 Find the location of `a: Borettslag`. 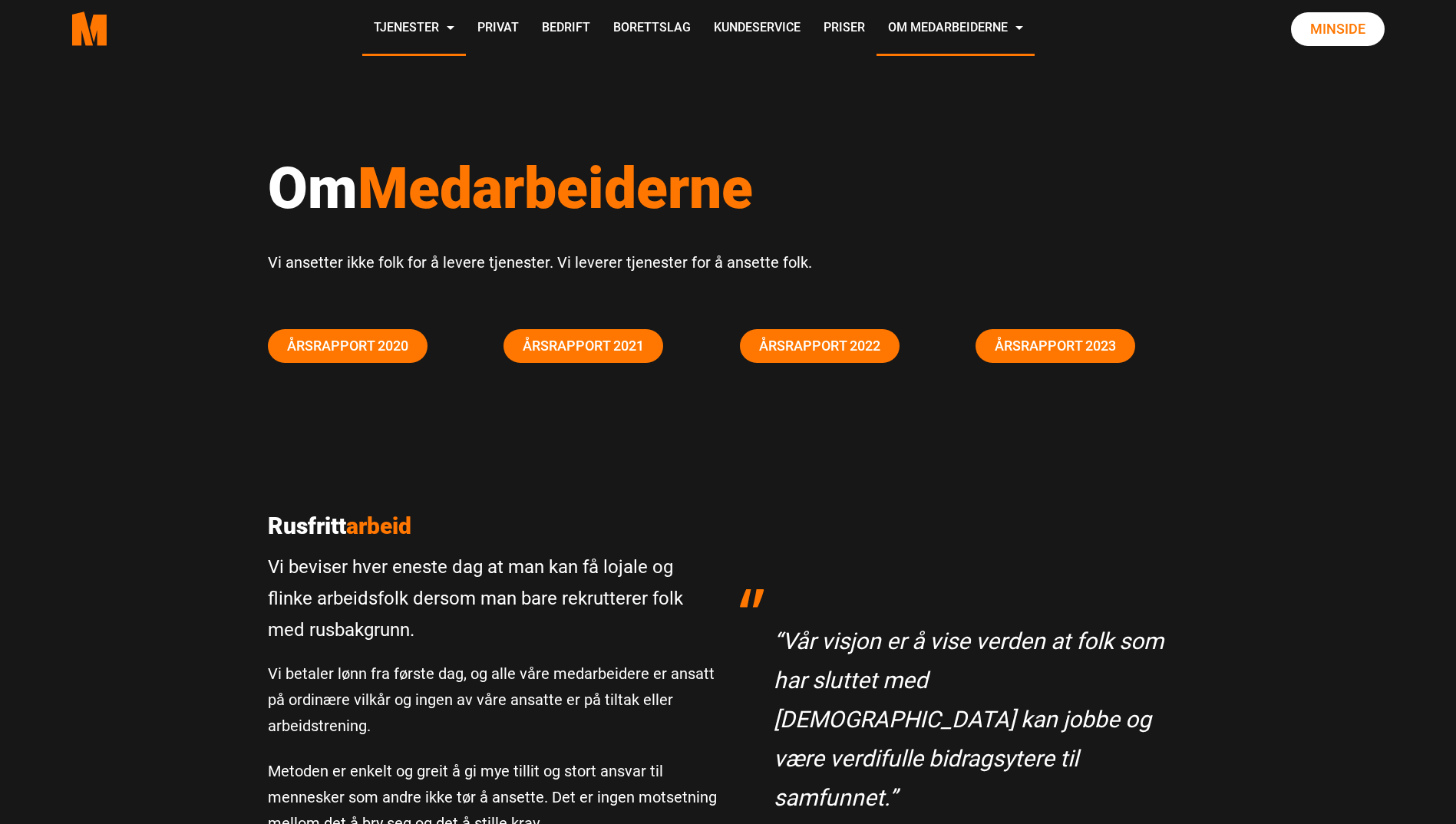

a: Borettslag is located at coordinates (652, 29).